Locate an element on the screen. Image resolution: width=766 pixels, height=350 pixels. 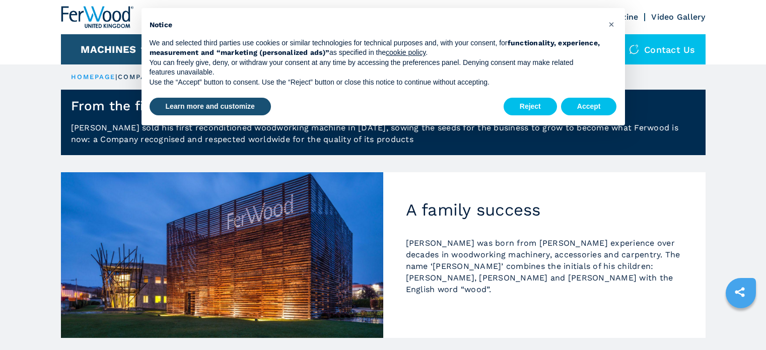
img: Contact us is located at coordinates (634, 49).